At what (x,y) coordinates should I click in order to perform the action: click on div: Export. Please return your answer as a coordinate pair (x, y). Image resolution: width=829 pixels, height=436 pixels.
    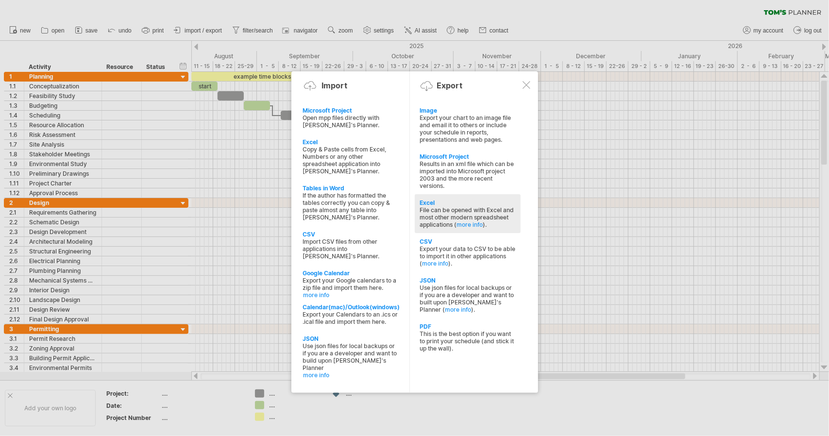
    Looking at the image, I should click on (450, 85).